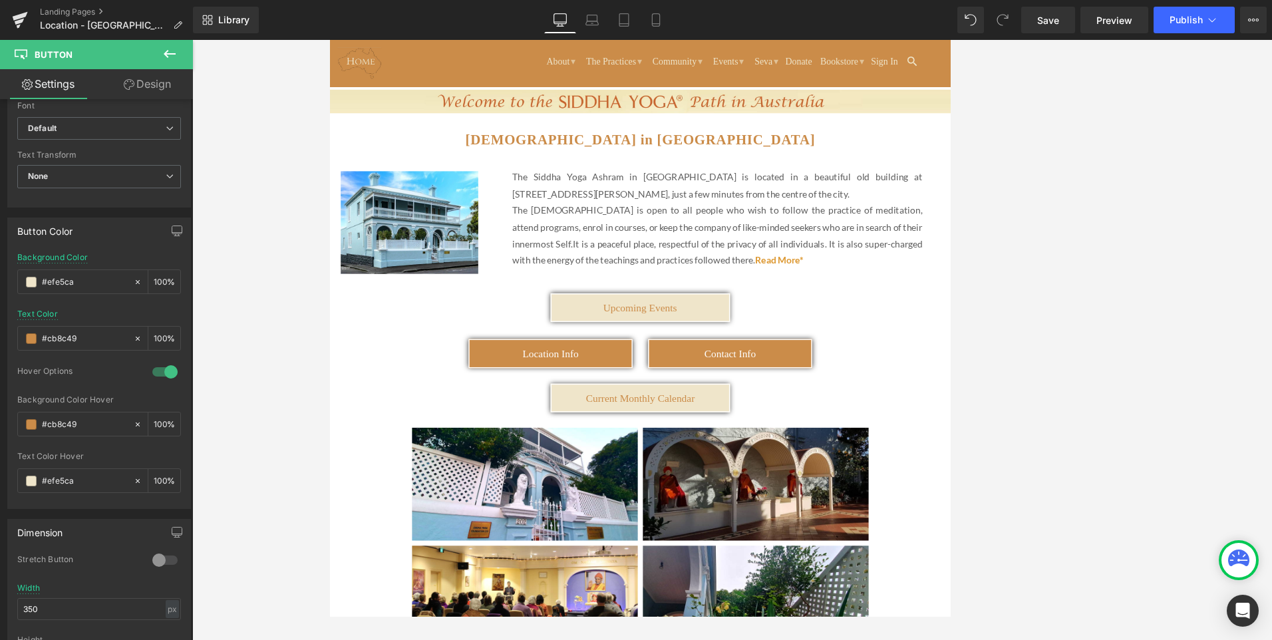  Describe the element at coordinates (53, 257) in the screenshot. I see `div: Background Color` at that location.